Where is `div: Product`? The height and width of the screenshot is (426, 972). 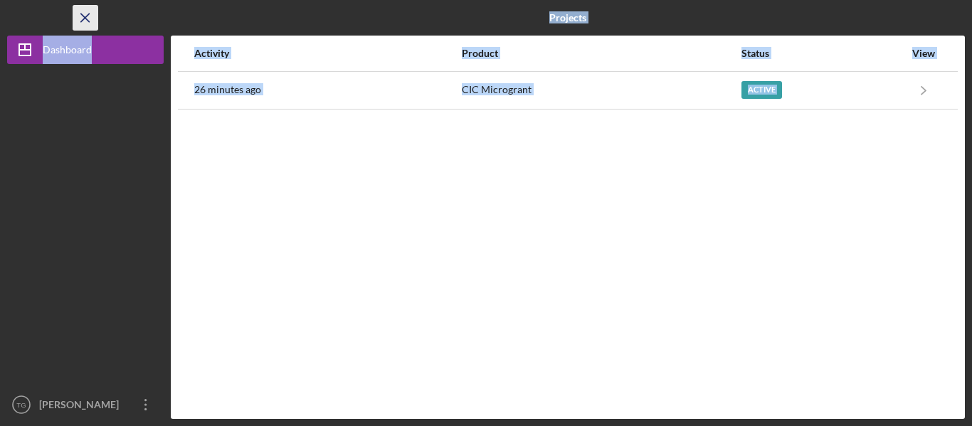
div: Product is located at coordinates (601, 53).